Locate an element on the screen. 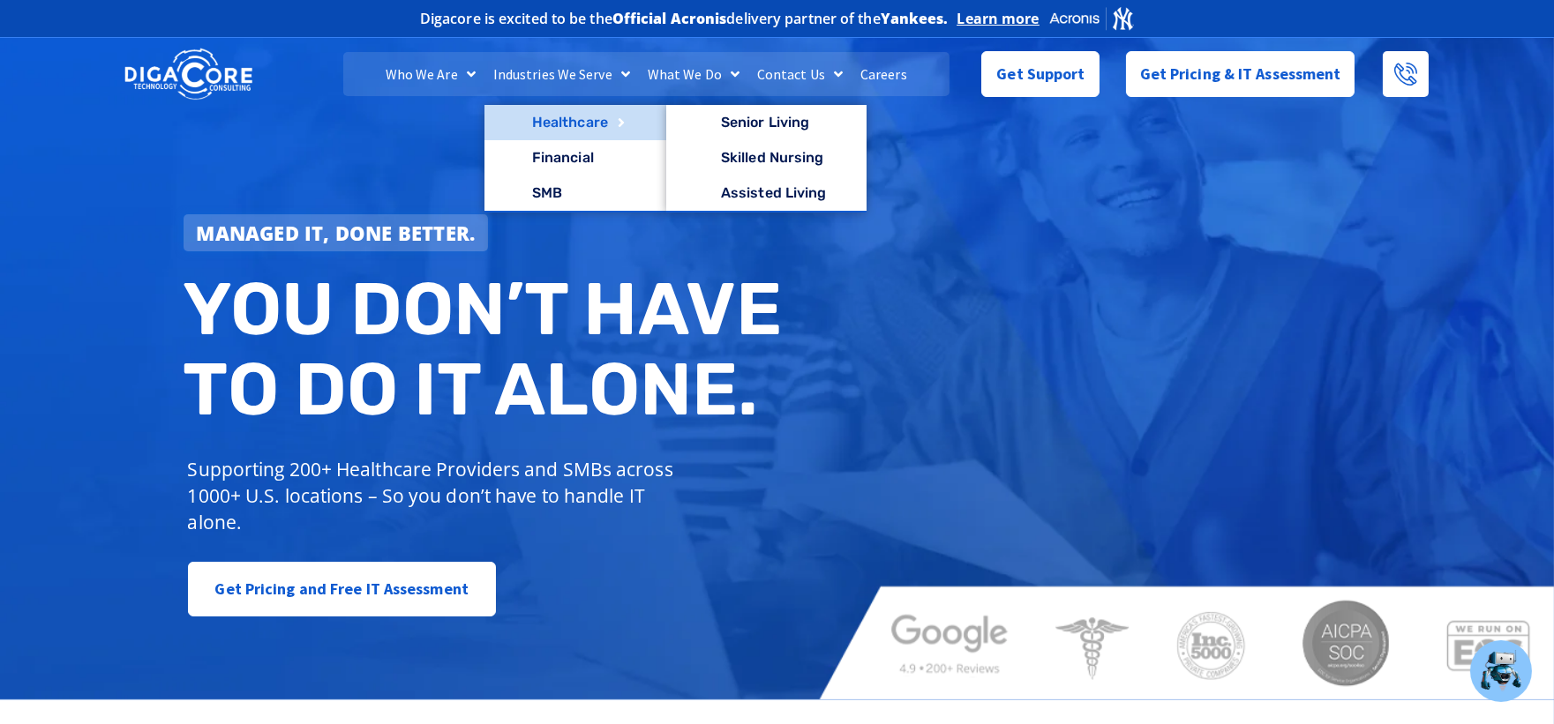 Image resolution: width=1554 pixels, height=724 pixels. a: Get Support is located at coordinates (1039, 74).